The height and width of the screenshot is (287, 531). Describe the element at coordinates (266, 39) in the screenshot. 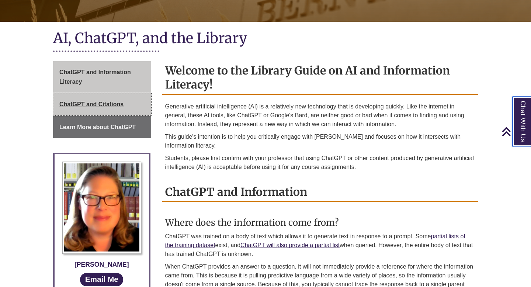

I see `h1: AI, ChatGPT, and the Library` at that location.